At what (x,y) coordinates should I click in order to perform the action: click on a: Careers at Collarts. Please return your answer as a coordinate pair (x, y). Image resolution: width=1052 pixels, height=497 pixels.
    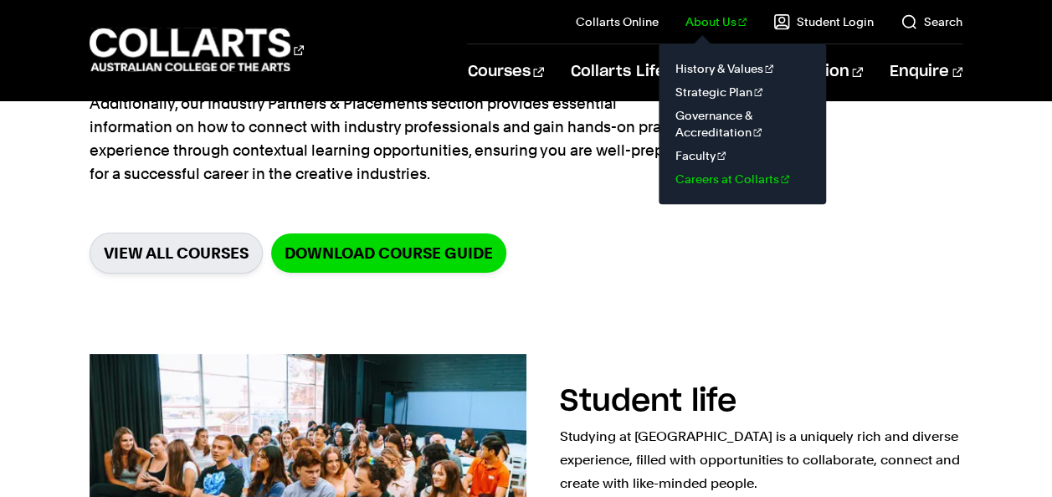
    Looking at the image, I should click on (742, 179).